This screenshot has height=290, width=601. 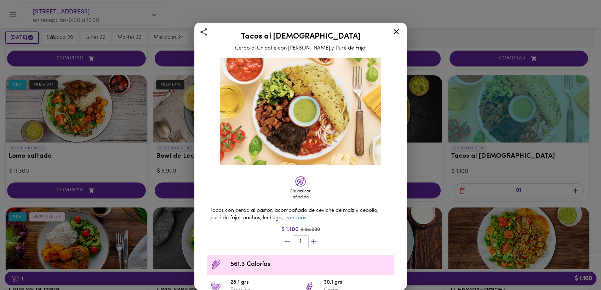 I want to click on span: 30.1 grs, so click(x=357, y=283).